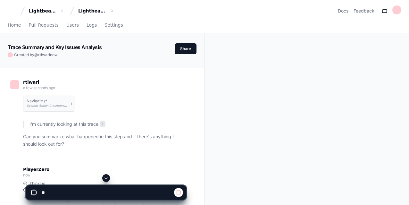 The width and height of the screenshot is (409, 205). What do you see at coordinates (43, 25) in the screenshot?
I see `a: Pull Requests` at bounding box center [43, 25].